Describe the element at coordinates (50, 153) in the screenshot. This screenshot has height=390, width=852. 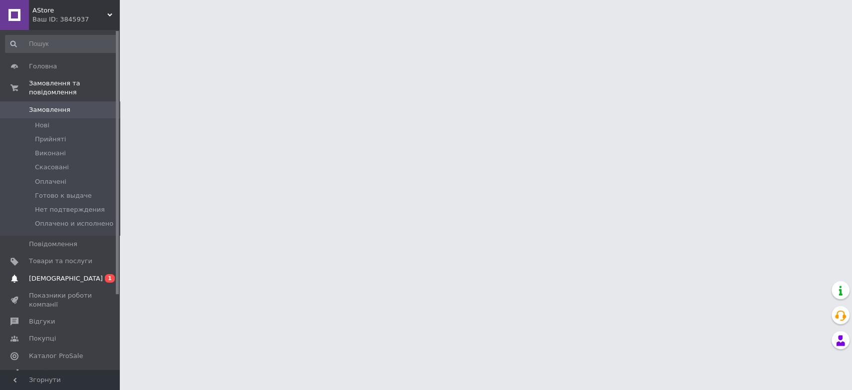
I see `span: Виконані` at that location.